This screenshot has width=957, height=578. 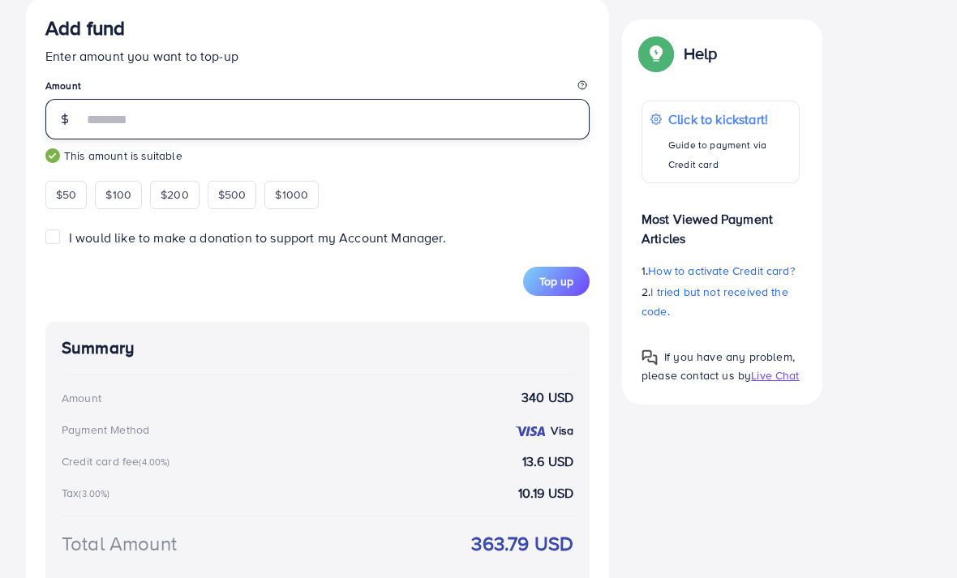 I want to click on div: Total Amount, so click(x=119, y=543).